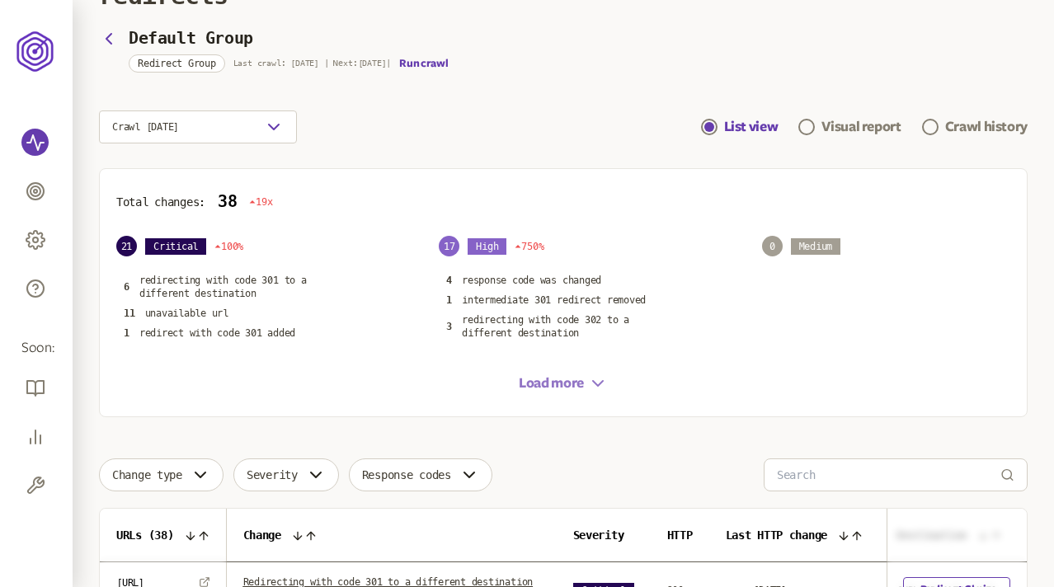 The image size is (1054, 587). What do you see at coordinates (126, 287) in the screenshot?
I see `span: 6` at bounding box center [126, 287].